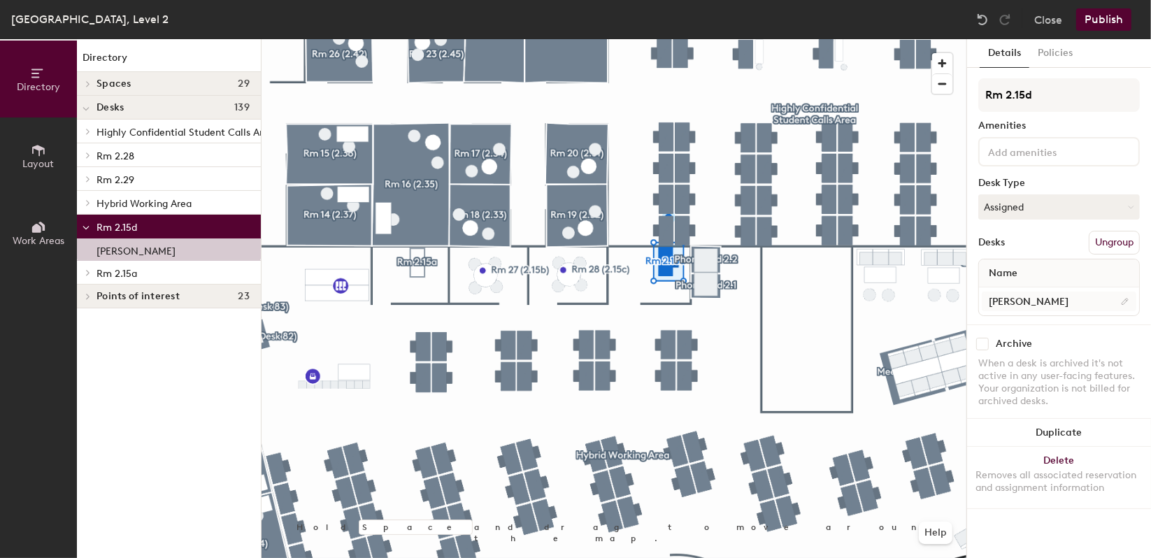  I want to click on span: Layout, so click(38, 164).